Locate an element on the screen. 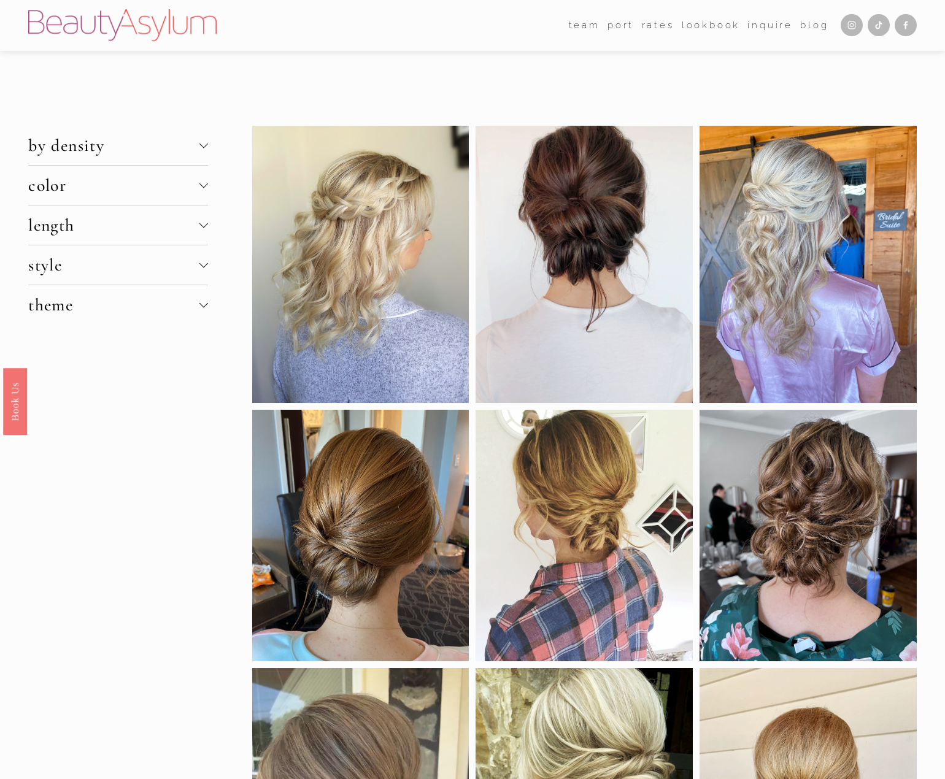 Image resolution: width=945 pixels, height=779 pixels. span: theme is located at coordinates (114, 305).